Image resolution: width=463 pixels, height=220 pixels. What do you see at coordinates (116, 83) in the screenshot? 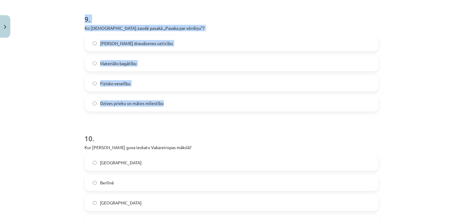
I see `span: Fizisko veselību` at bounding box center [116, 83].